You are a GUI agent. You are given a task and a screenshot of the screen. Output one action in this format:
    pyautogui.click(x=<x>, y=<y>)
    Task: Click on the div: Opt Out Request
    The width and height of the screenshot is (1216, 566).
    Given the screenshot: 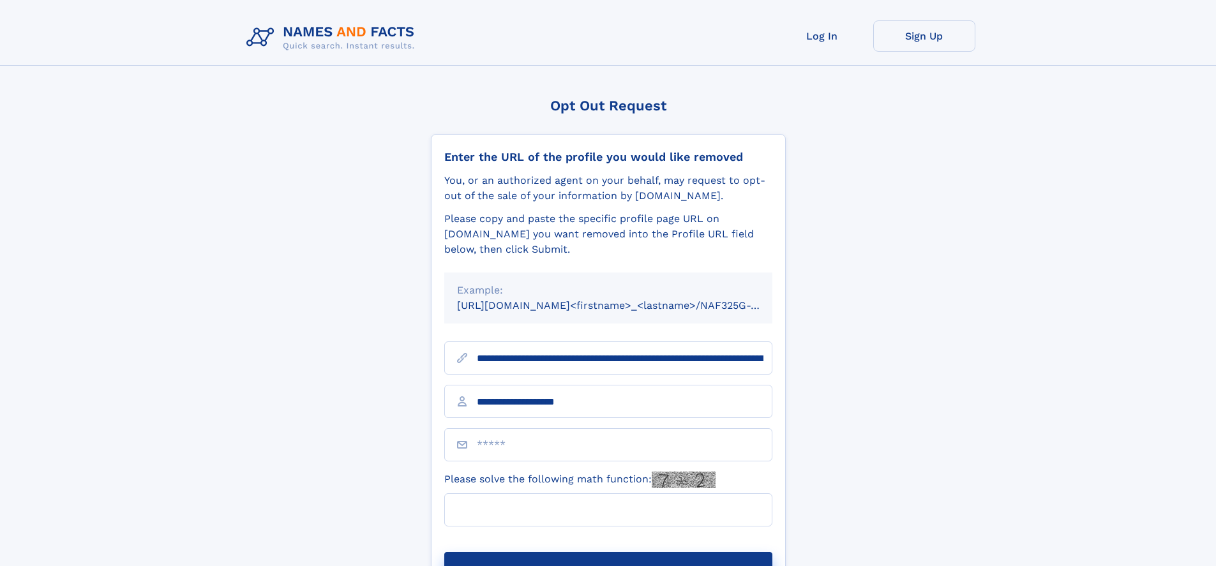 What is the action you would take?
    pyautogui.click(x=608, y=105)
    